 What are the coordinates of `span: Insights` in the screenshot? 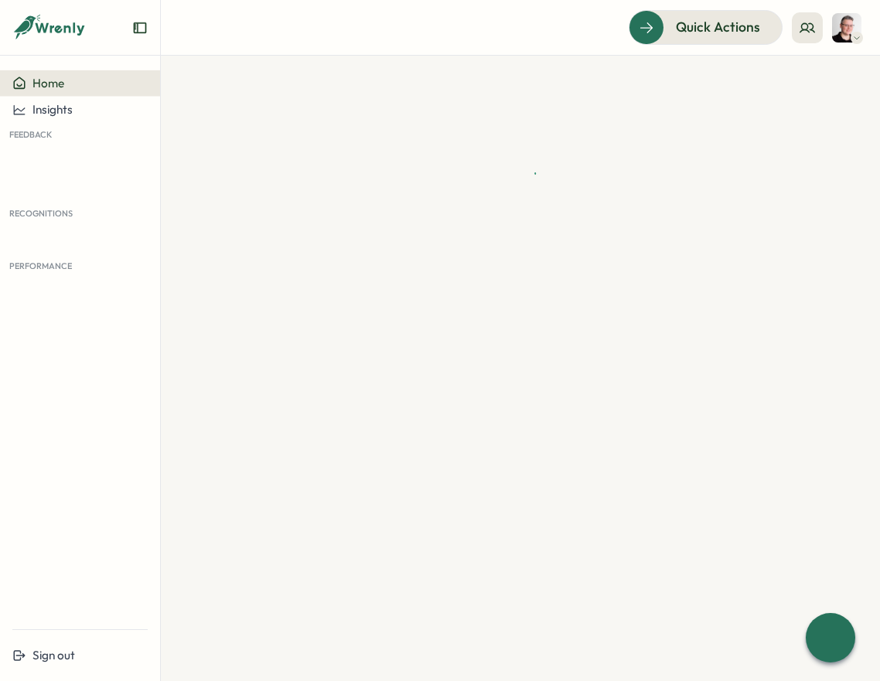 It's located at (53, 109).